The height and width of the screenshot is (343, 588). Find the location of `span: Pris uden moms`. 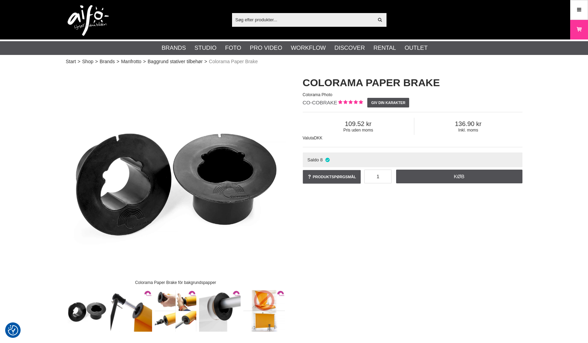

span: Pris uden moms is located at coordinates (358, 130).